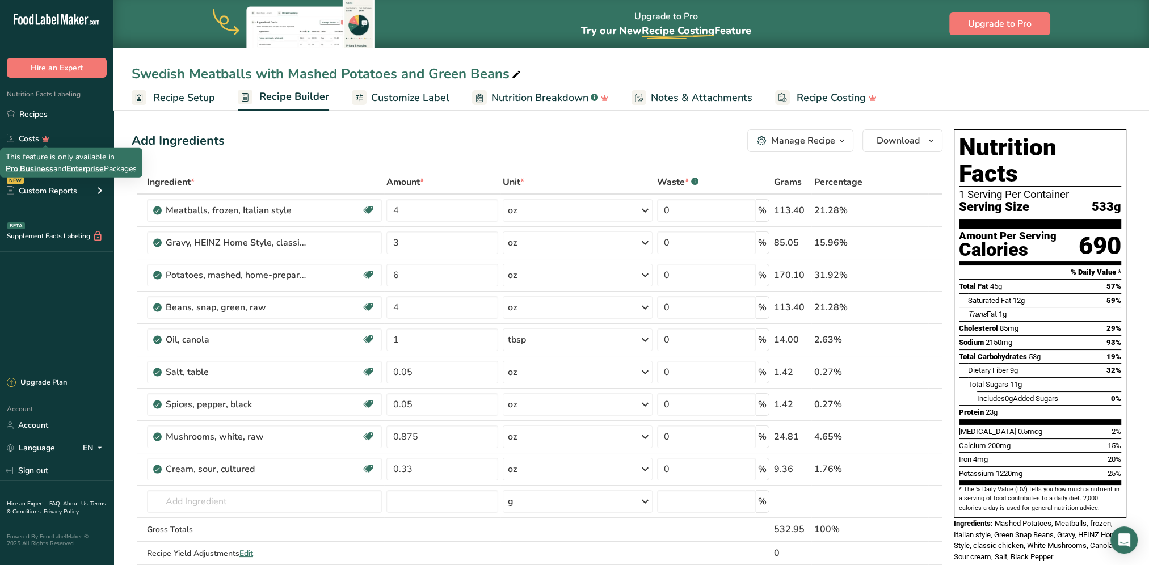 This screenshot has width=1149, height=565. I want to click on span: Recipe Builder, so click(294, 96).